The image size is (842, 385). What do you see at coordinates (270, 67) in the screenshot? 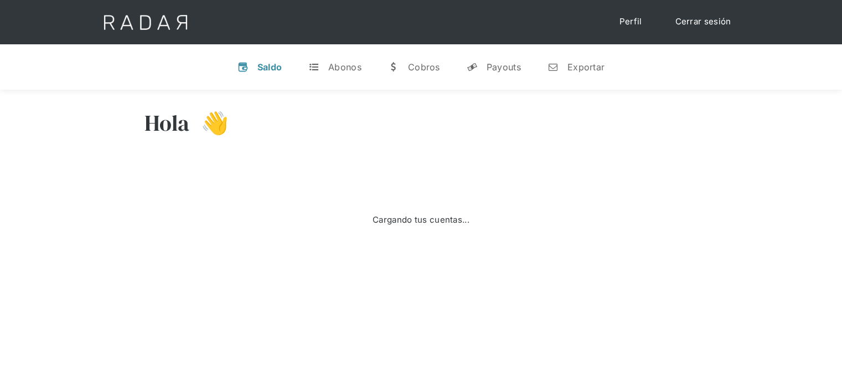
I see `div: Saldo` at bounding box center [270, 67].